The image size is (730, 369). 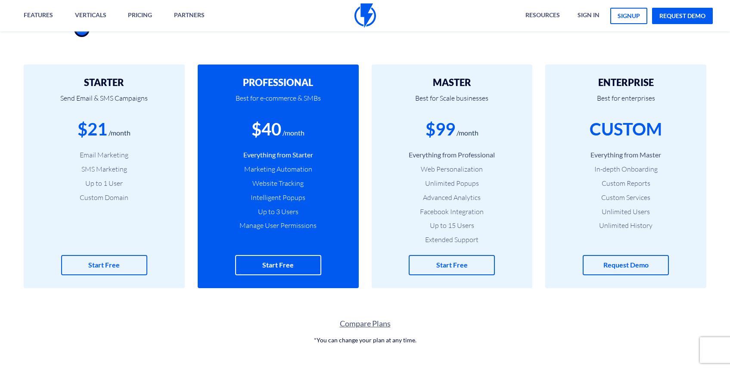 I want to click on li: Facebook Integration, so click(x=452, y=212).